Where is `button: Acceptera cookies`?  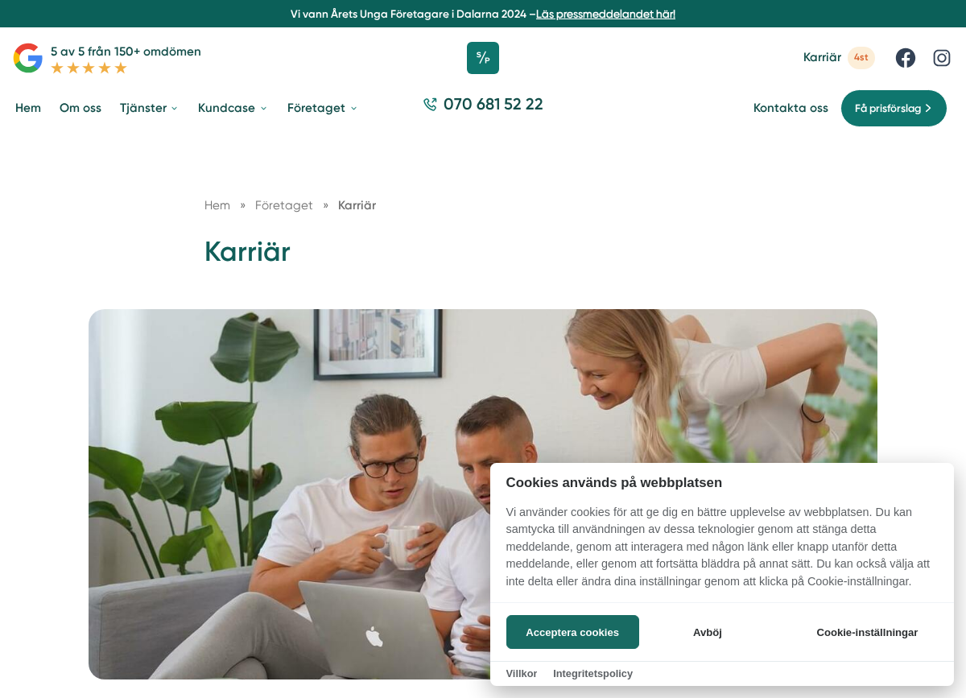
button: Acceptera cookies is located at coordinates (572, 632).